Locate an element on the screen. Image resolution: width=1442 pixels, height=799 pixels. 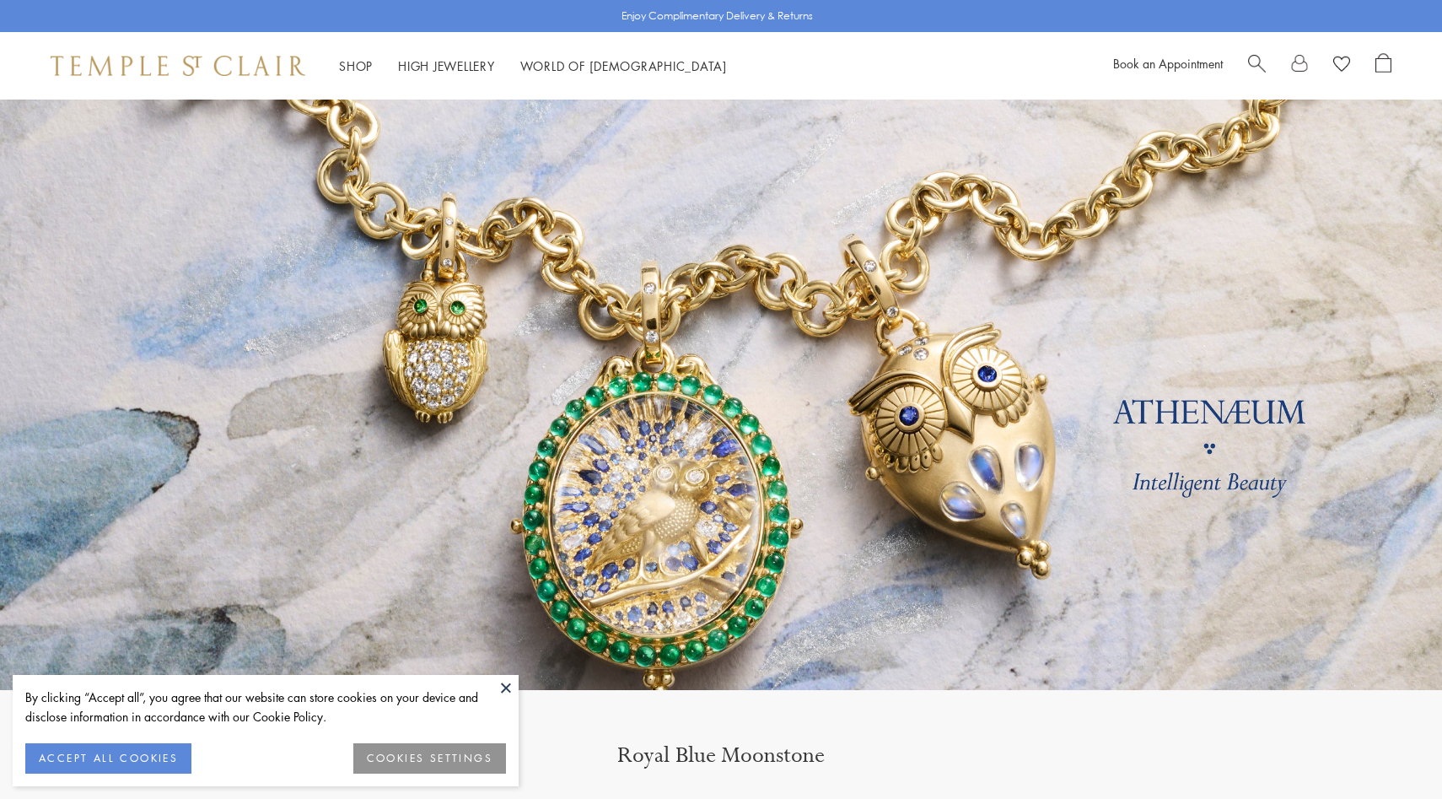
a: ShopShop is located at coordinates (356, 66).